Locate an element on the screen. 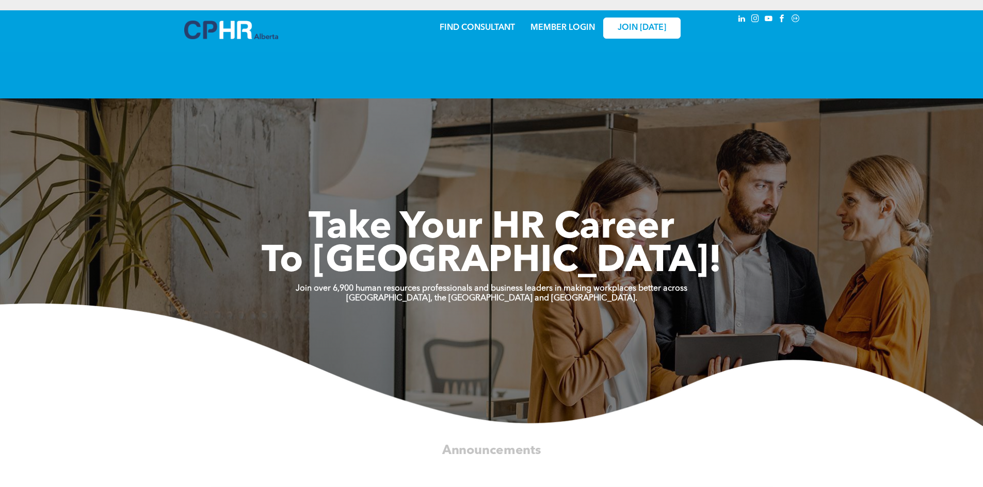  strong: Join over 6,900 human resources professionals and business leaders in making workplaces better ac... is located at coordinates (491, 289).